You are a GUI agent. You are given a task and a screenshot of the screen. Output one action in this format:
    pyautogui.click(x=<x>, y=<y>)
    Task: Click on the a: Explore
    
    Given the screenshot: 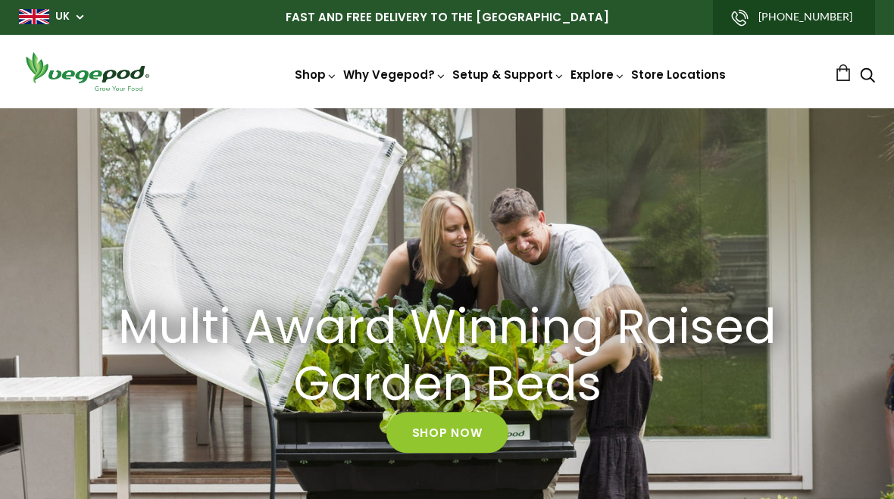 What is the action you would take?
    pyautogui.click(x=598, y=74)
    